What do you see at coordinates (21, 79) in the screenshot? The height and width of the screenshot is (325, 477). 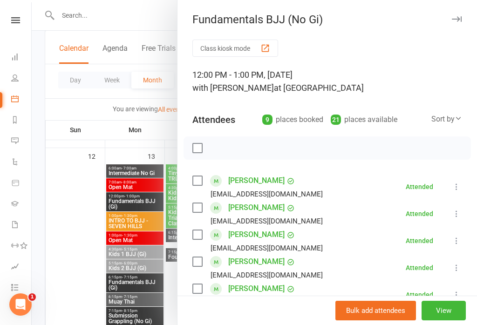 I see `a: People` at bounding box center [21, 79].